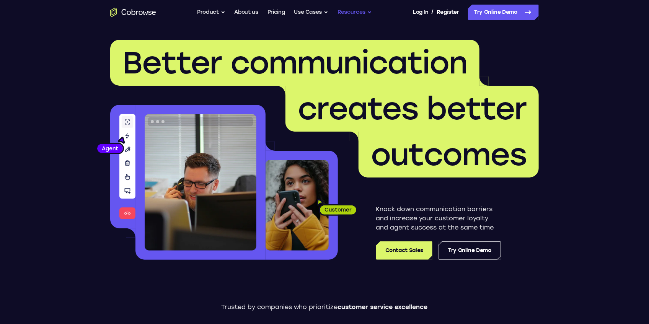 The height and width of the screenshot is (324, 649). I want to click on a: Go to the home page, so click(133, 12).